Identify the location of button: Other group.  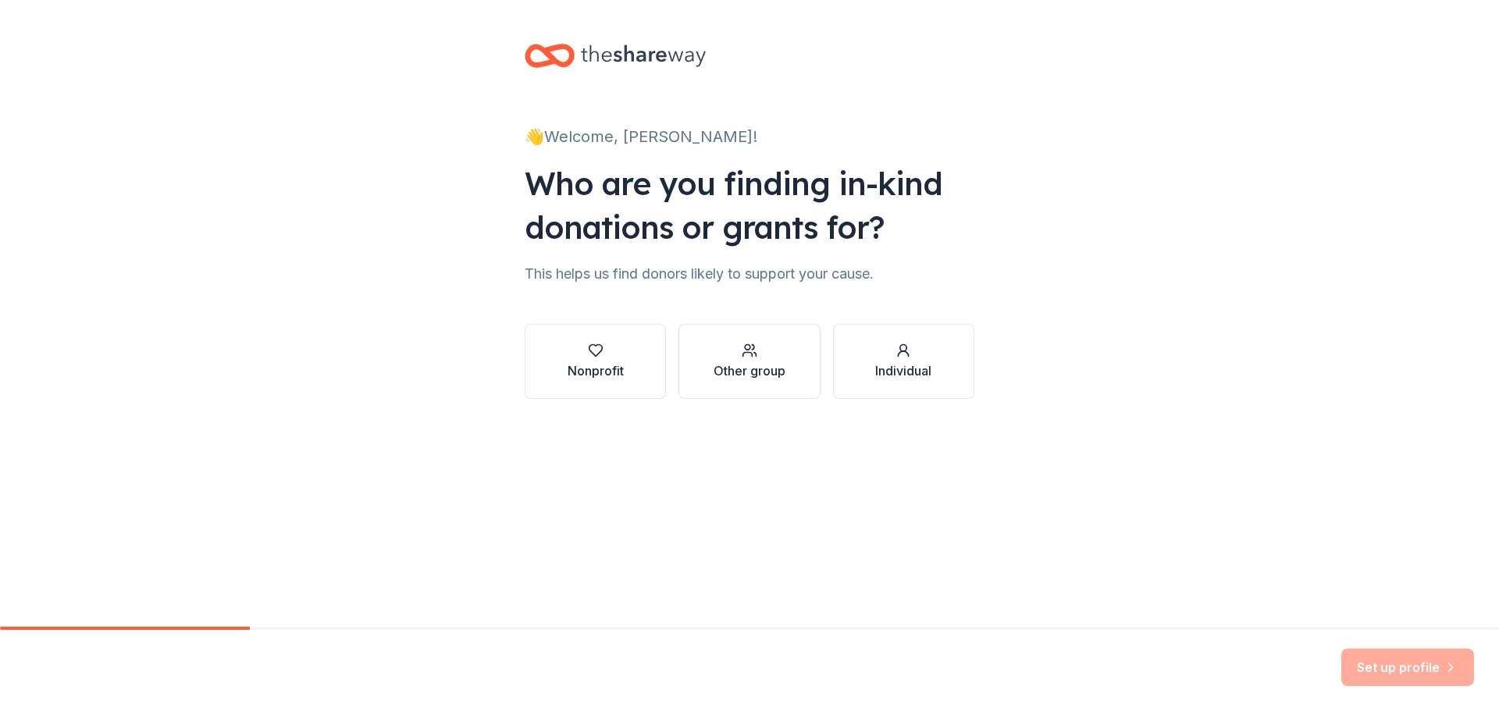
(749, 362).